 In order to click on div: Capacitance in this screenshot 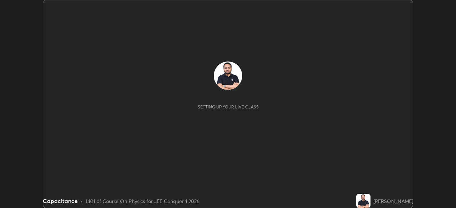, I will do `click(60, 201)`.